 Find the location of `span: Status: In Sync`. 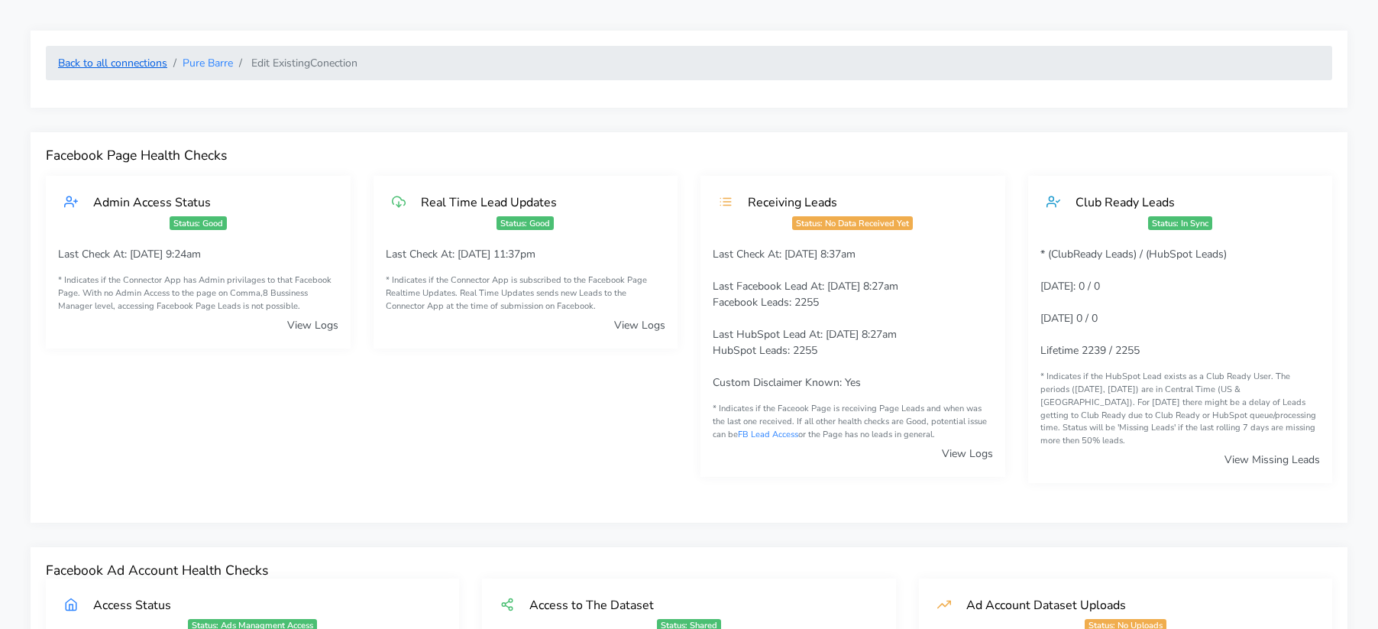

span: Status: In Sync is located at coordinates (1181, 223).